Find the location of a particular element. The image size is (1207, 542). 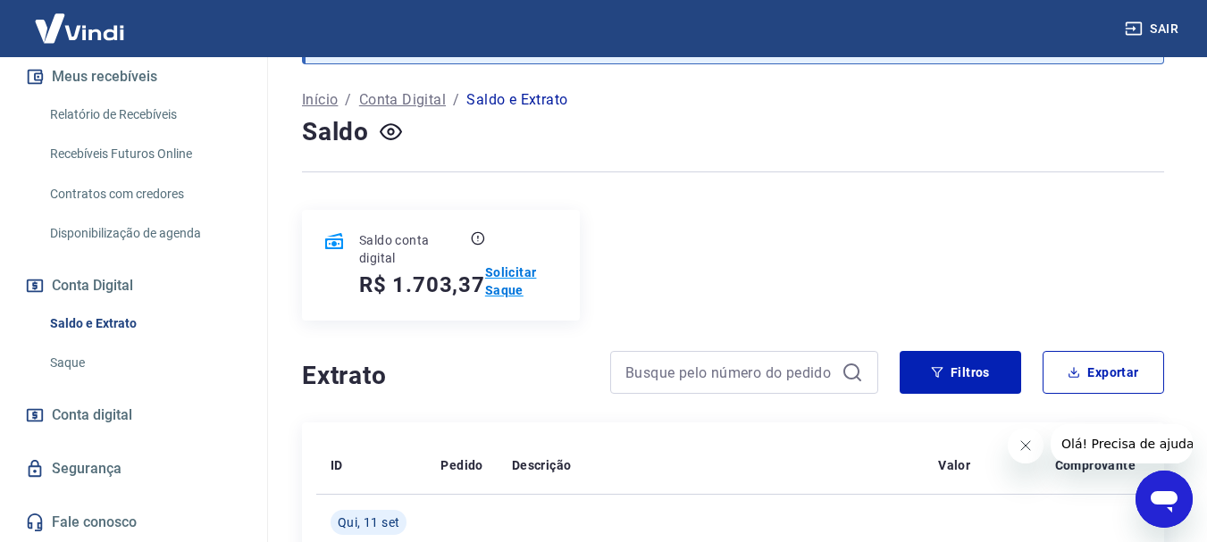

a: Conta digital is located at coordinates (133, 415).